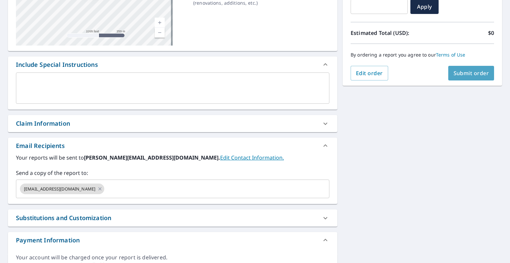 The height and width of the screenshot is (263, 510). Describe the element at coordinates (173, 173) in the screenshot. I see `label: Send a copy of the report to:` at that location.